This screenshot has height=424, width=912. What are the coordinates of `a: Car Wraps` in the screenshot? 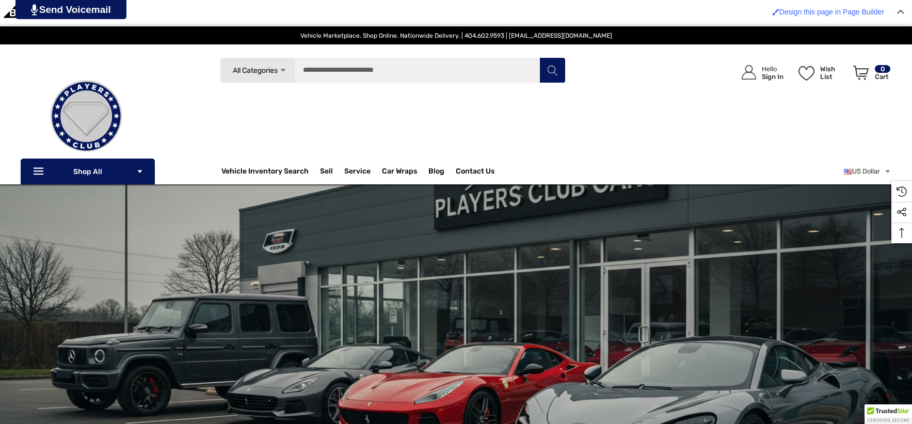 It's located at (405, 171).